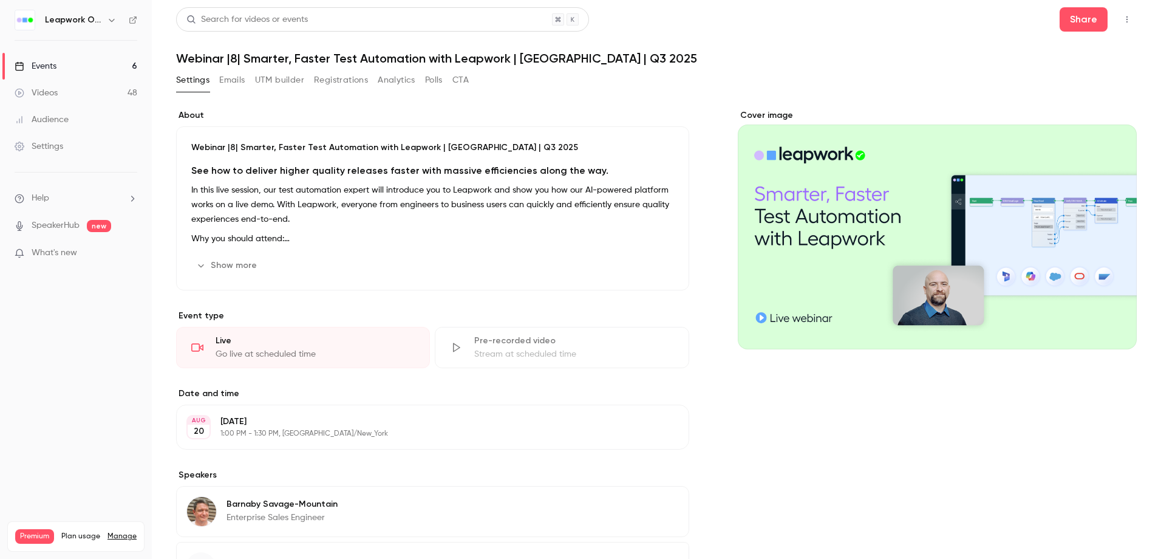  Describe the element at coordinates (202, 511) in the screenshot. I see `img: Barnaby Savage-Mountain` at that location.